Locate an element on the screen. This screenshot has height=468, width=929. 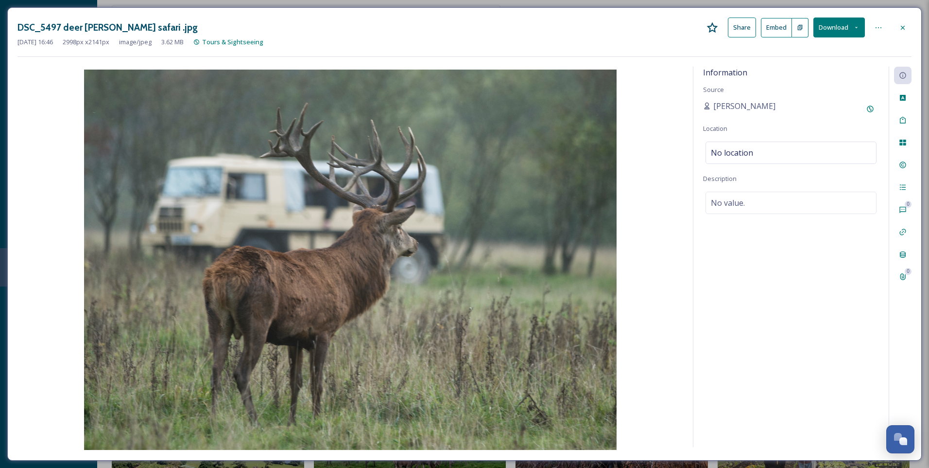
span: Tours & Sightseeing is located at coordinates (233, 42).